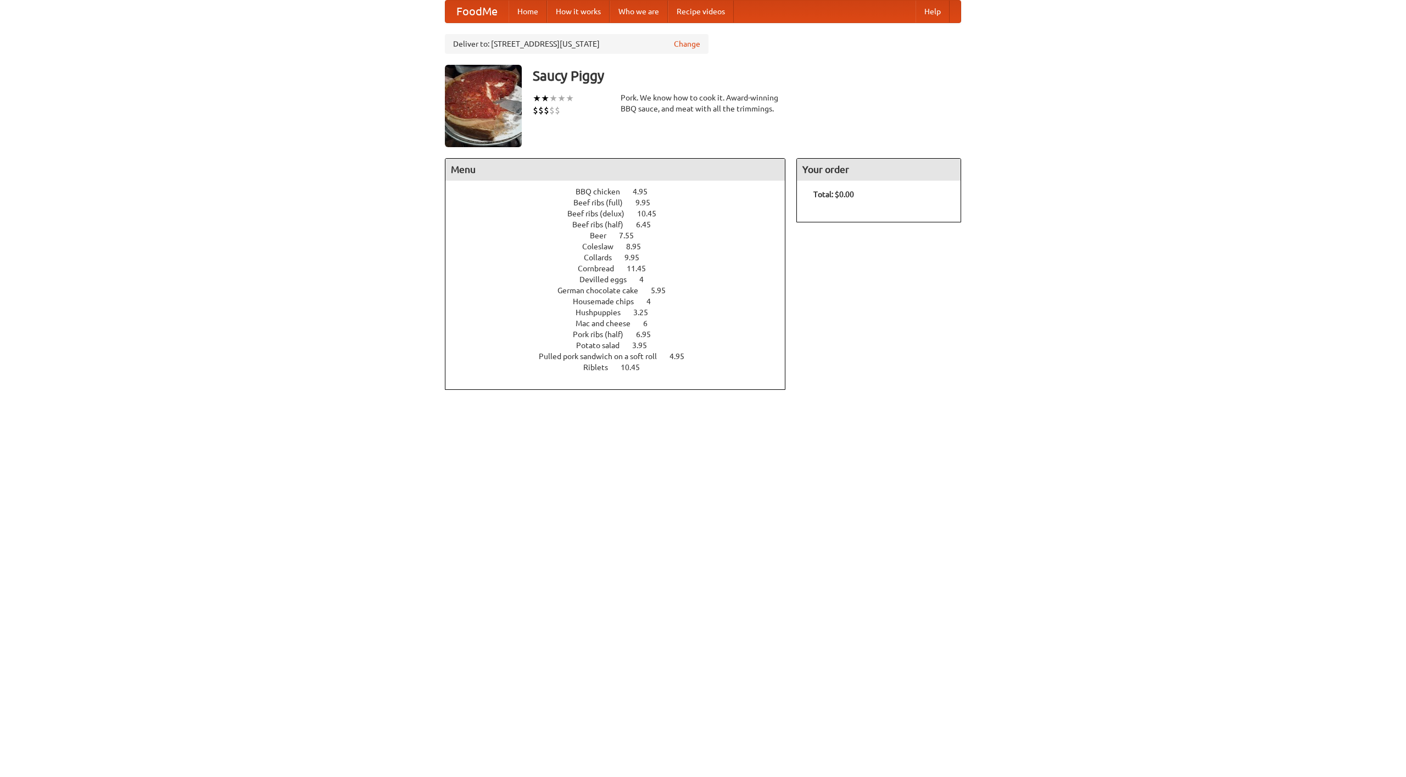  What do you see at coordinates (639, 247) in the screenshot?
I see `span: 8.95` at bounding box center [639, 247].